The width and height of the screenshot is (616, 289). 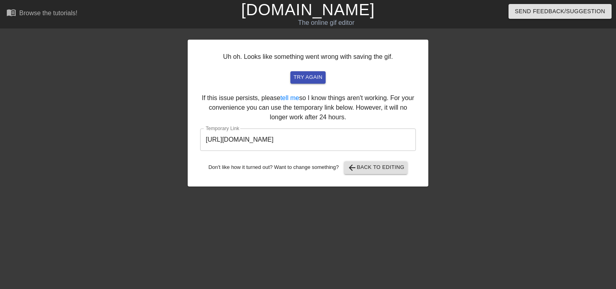 I want to click on span: Back to Editing, so click(x=376, y=168).